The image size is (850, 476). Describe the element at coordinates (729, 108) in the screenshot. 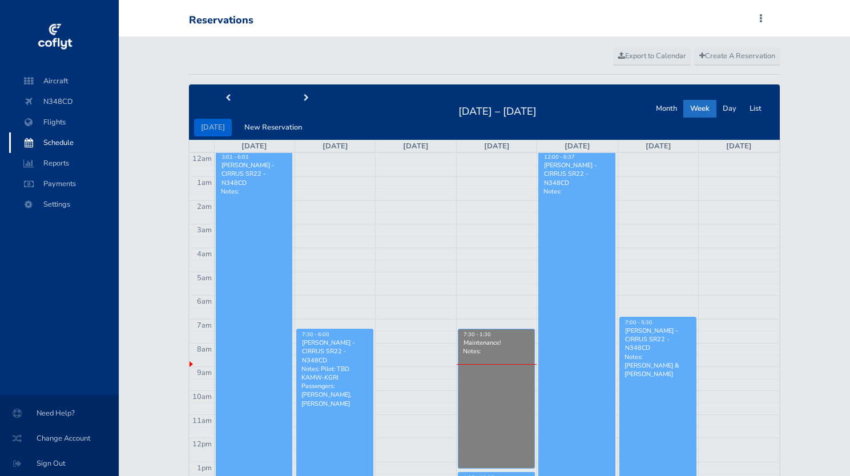

I see `button: Day` at that location.